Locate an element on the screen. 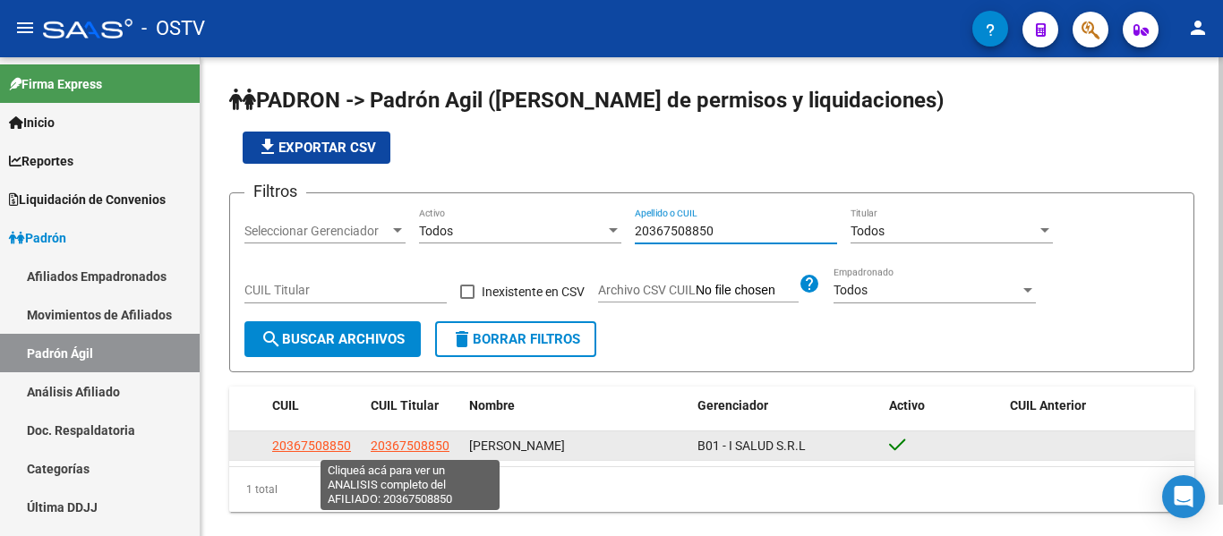 The height and width of the screenshot is (536, 1223). mat-icon: person is located at coordinates (1198, 28).